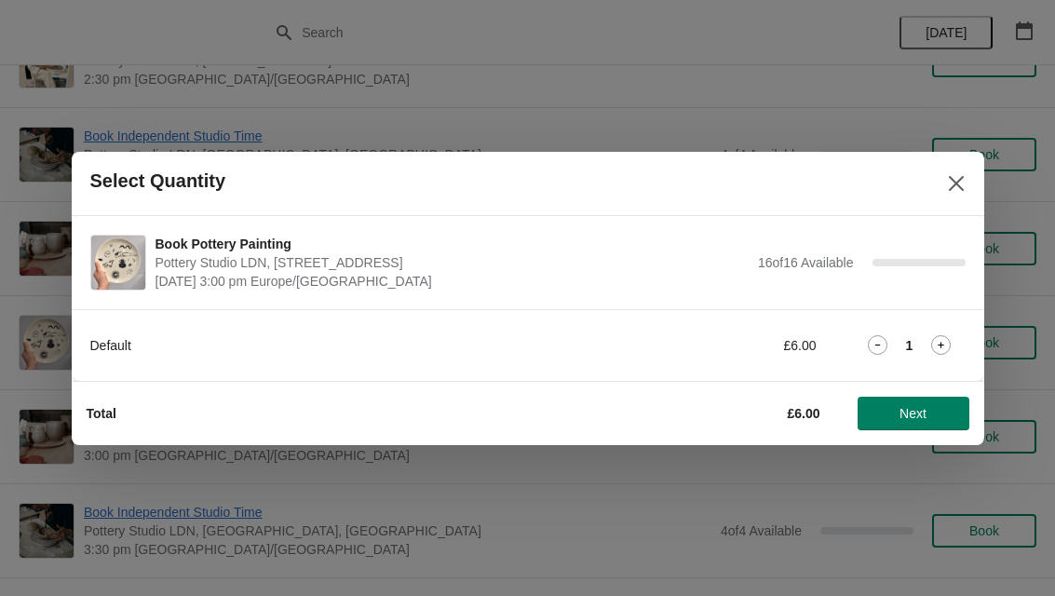 This screenshot has height=596, width=1055. What do you see at coordinates (913, 413) in the screenshot?
I see `button: Next` at bounding box center [913, 413].